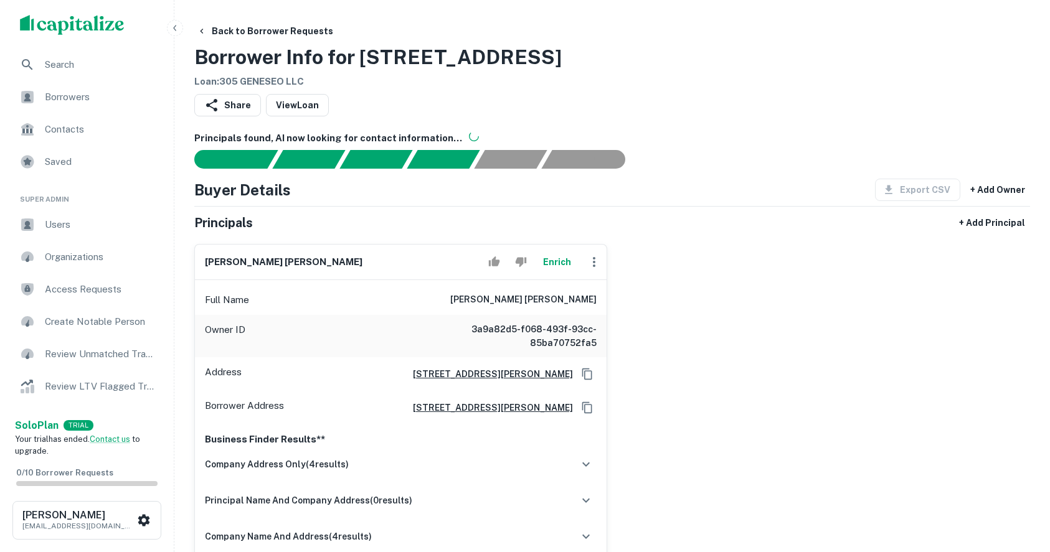 Image resolution: width=1050 pixels, height=552 pixels. I want to click on a: Access Requests, so click(87, 289).